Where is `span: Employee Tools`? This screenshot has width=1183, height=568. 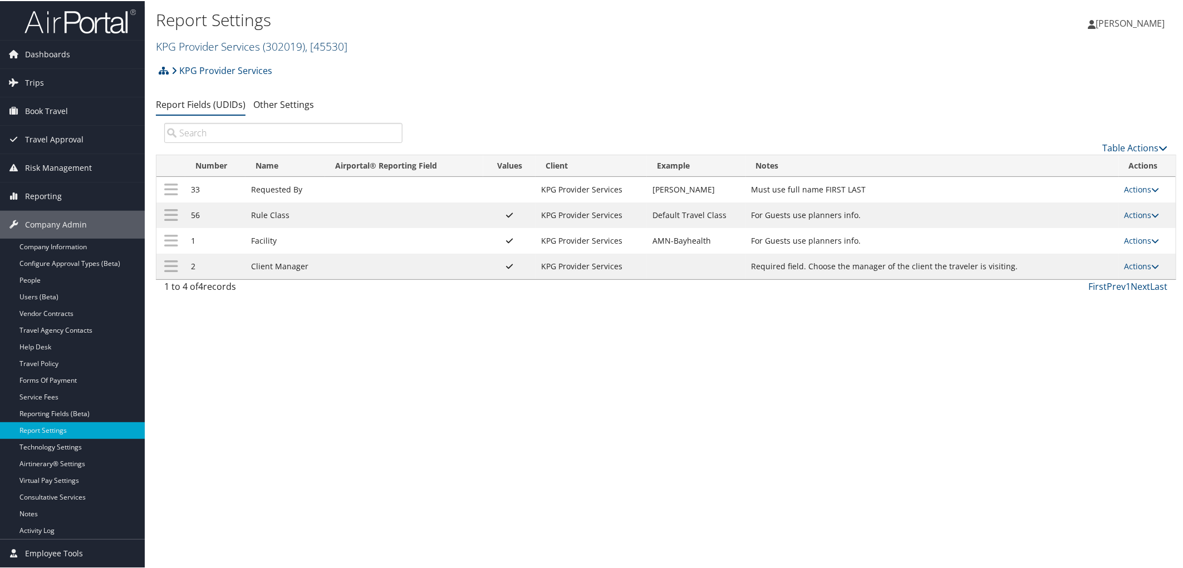 span: Employee Tools is located at coordinates (54, 553).